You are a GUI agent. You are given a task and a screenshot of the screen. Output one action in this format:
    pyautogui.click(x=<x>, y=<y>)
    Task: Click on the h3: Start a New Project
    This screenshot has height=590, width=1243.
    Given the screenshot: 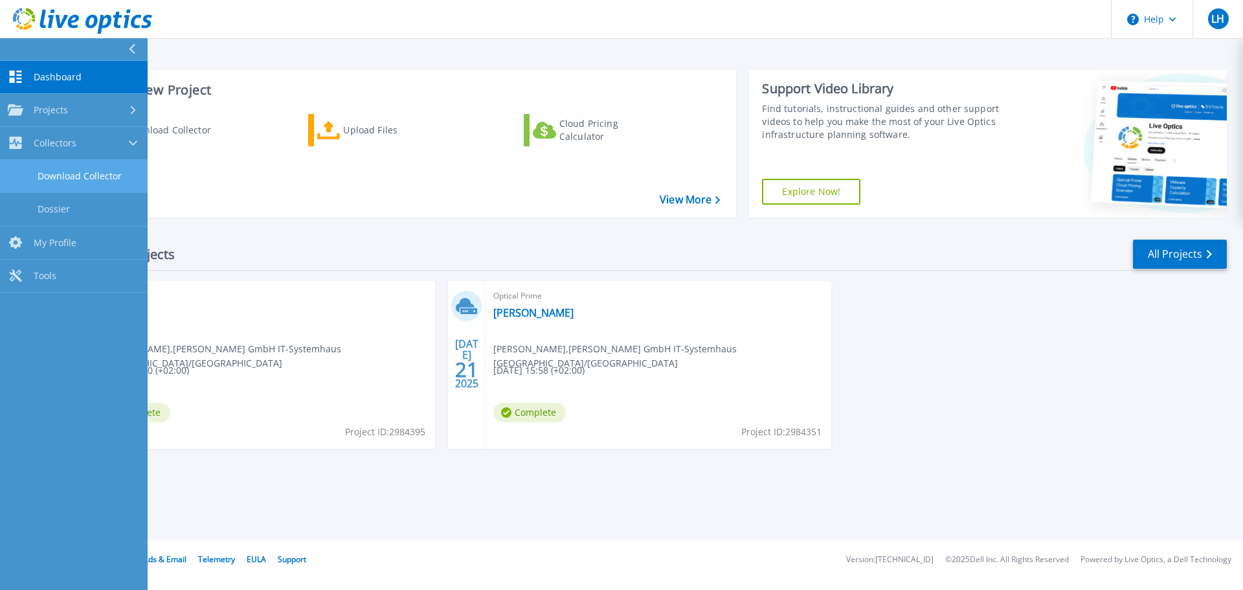 What is the action you would take?
    pyautogui.click(x=406, y=90)
    